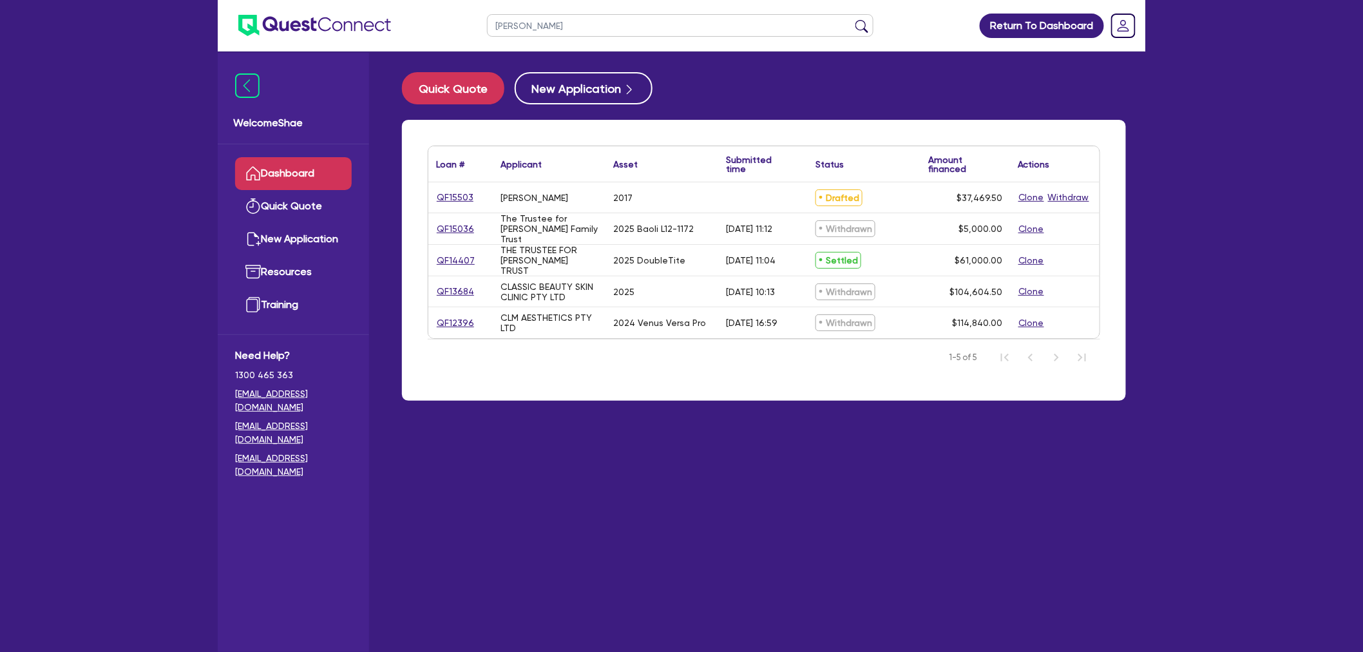 The image size is (1363, 652). I want to click on div: CLM AESTHETICS PTY LTD, so click(549, 323).